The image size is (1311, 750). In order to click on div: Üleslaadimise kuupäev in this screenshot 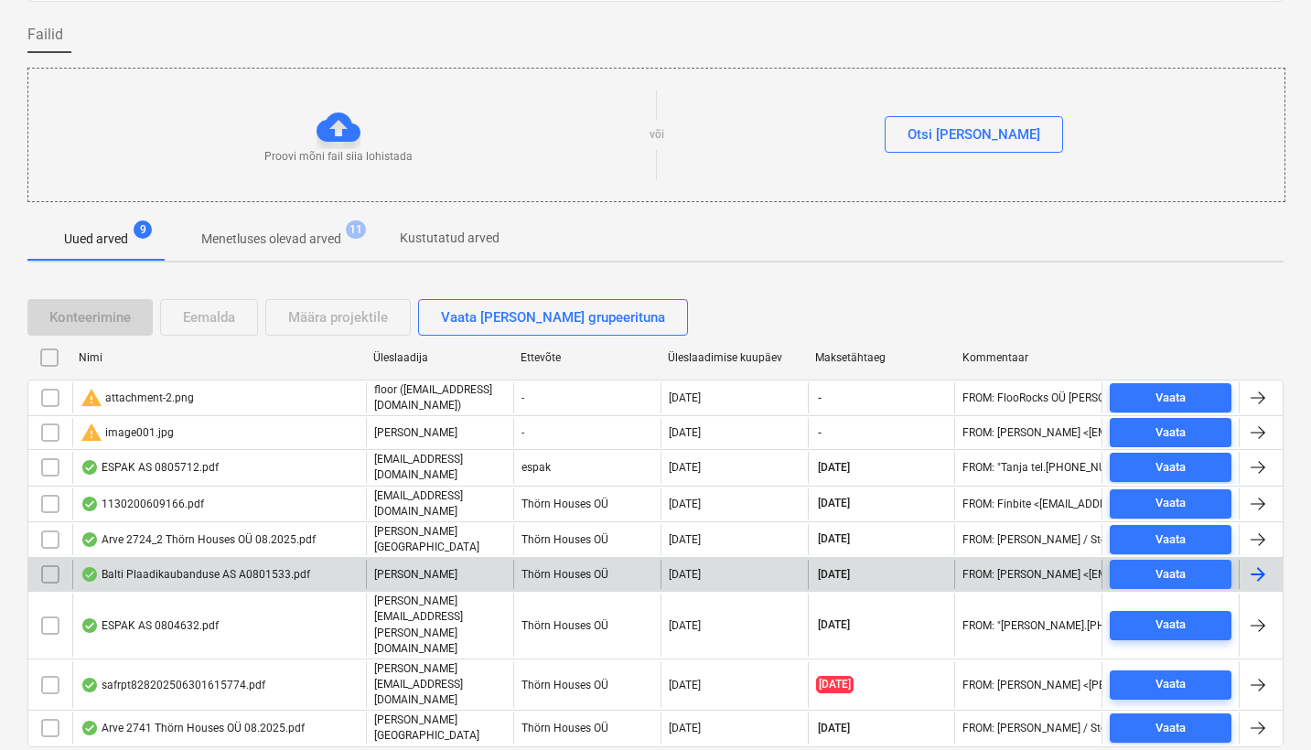, I will do `click(734, 358)`.